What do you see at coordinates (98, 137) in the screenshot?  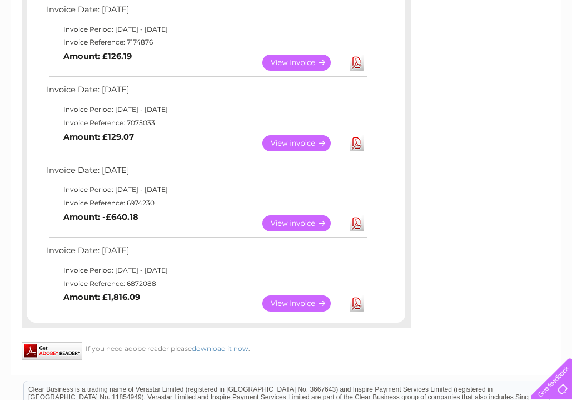 I see `b: Amount: £129.07` at bounding box center [98, 137].